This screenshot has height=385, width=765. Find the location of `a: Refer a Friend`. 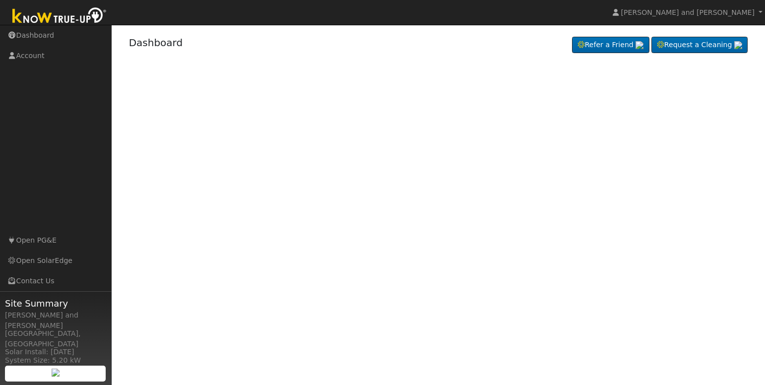

a: Refer a Friend is located at coordinates (611, 45).